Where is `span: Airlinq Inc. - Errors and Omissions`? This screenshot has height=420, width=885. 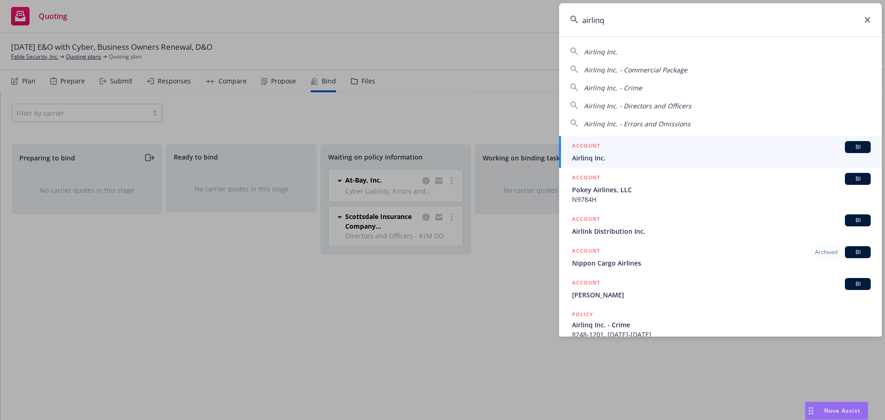
span: Airlinq Inc. - Errors and Omissions is located at coordinates (637, 124).